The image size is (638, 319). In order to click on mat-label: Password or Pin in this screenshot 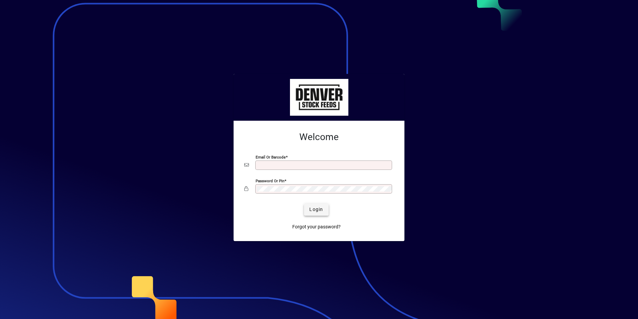, I will do `click(270, 180)`.